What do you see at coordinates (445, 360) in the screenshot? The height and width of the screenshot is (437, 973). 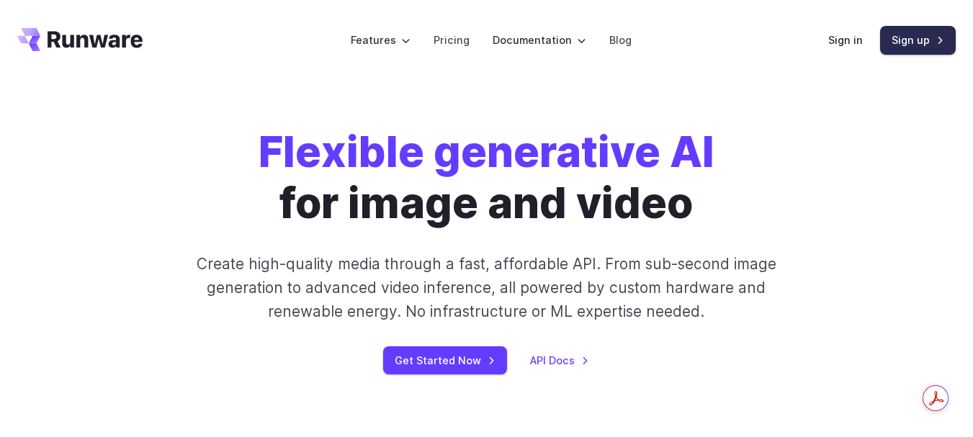 I see `a: Get Started Now` at bounding box center [445, 360].